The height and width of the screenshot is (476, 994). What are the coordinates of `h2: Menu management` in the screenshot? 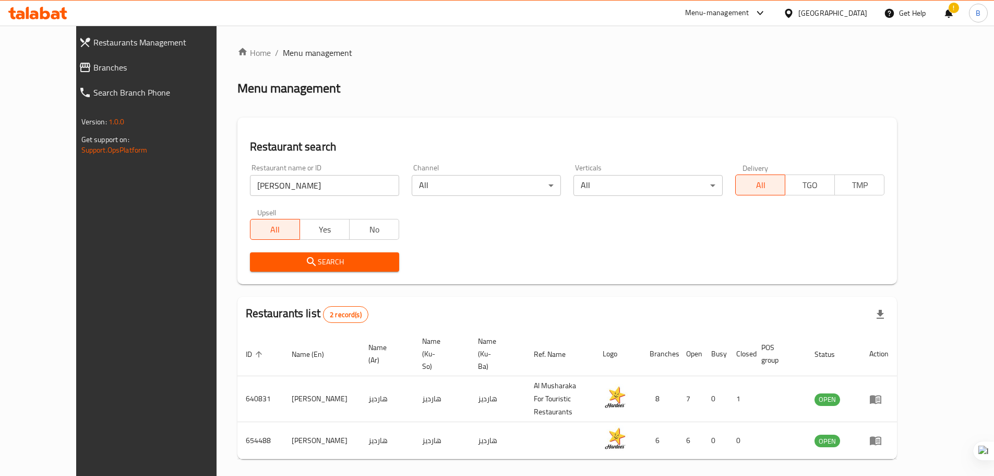 It's located at (289, 88).